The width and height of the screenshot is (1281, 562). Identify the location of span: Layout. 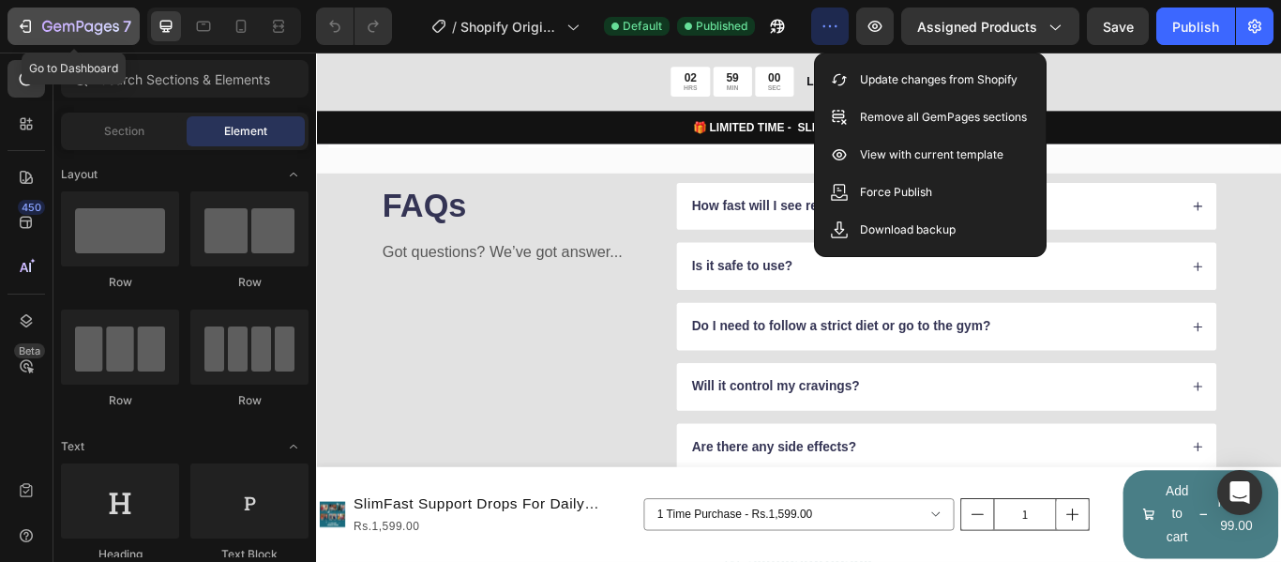
(79, 174).